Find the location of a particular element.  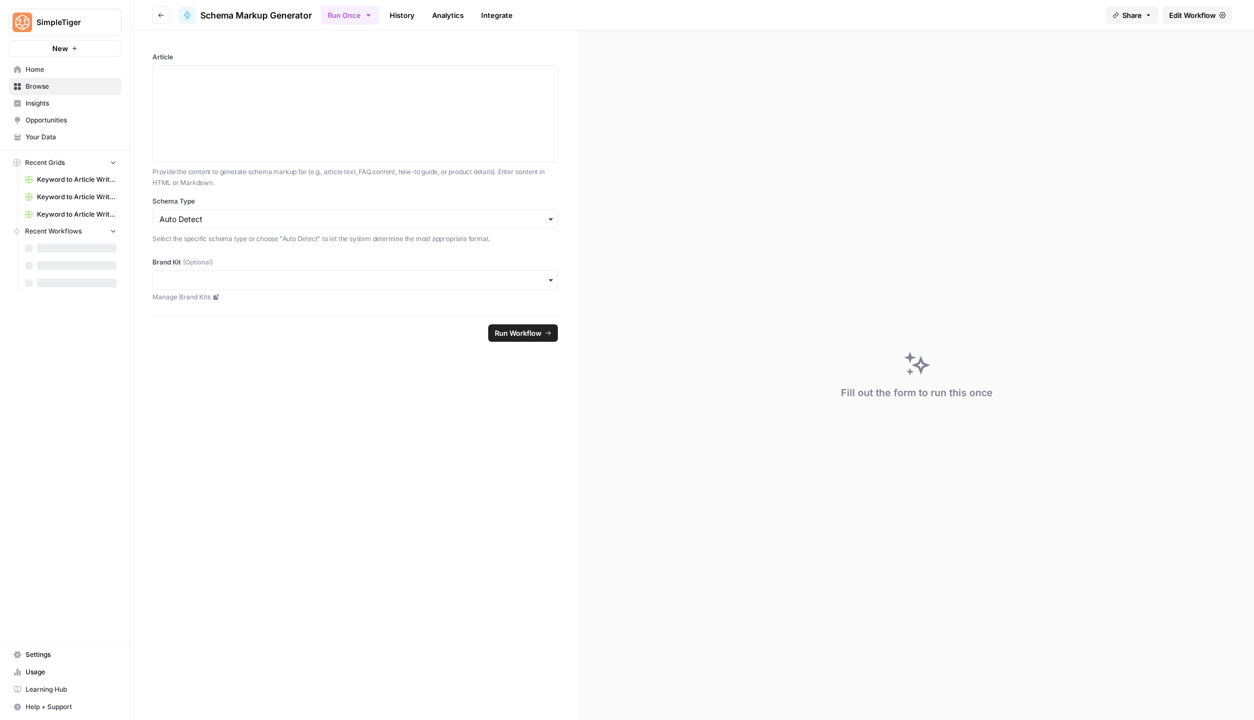

a: Integrate is located at coordinates (497, 15).